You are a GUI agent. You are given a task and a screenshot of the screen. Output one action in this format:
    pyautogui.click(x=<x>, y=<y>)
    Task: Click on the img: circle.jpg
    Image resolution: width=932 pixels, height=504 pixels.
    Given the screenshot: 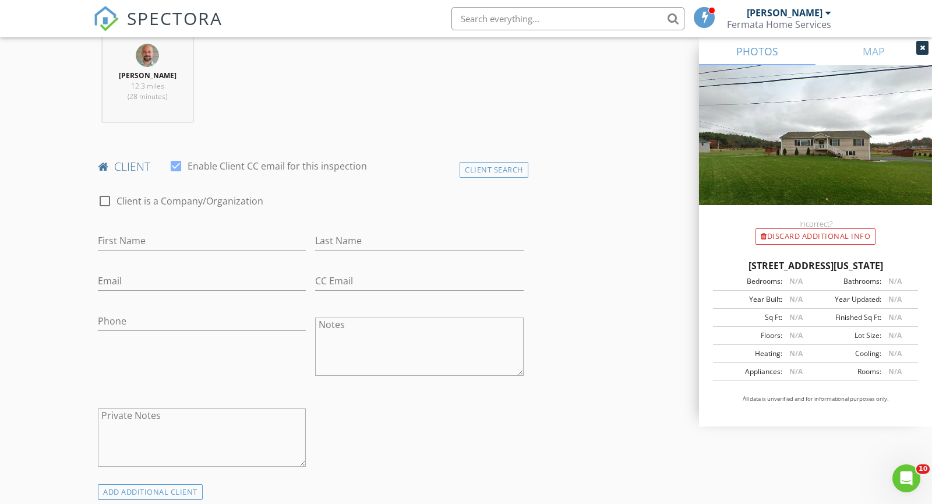 What is the action you would take?
    pyautogui.click(x=147, y=55)
    